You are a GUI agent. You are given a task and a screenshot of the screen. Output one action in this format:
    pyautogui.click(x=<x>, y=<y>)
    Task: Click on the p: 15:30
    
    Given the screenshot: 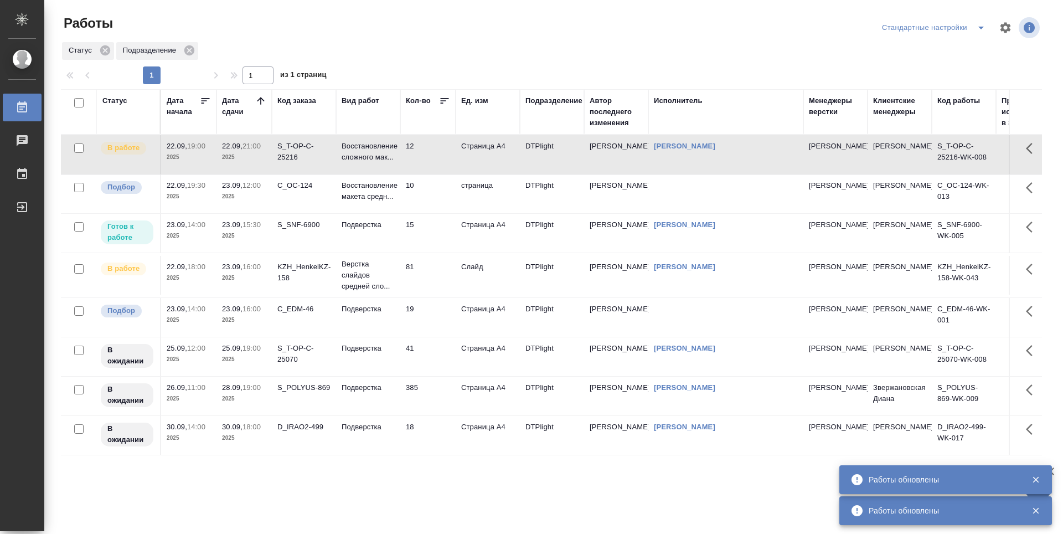 What is the action you would take?
    pyautogui.click(x=251, y=224)
    